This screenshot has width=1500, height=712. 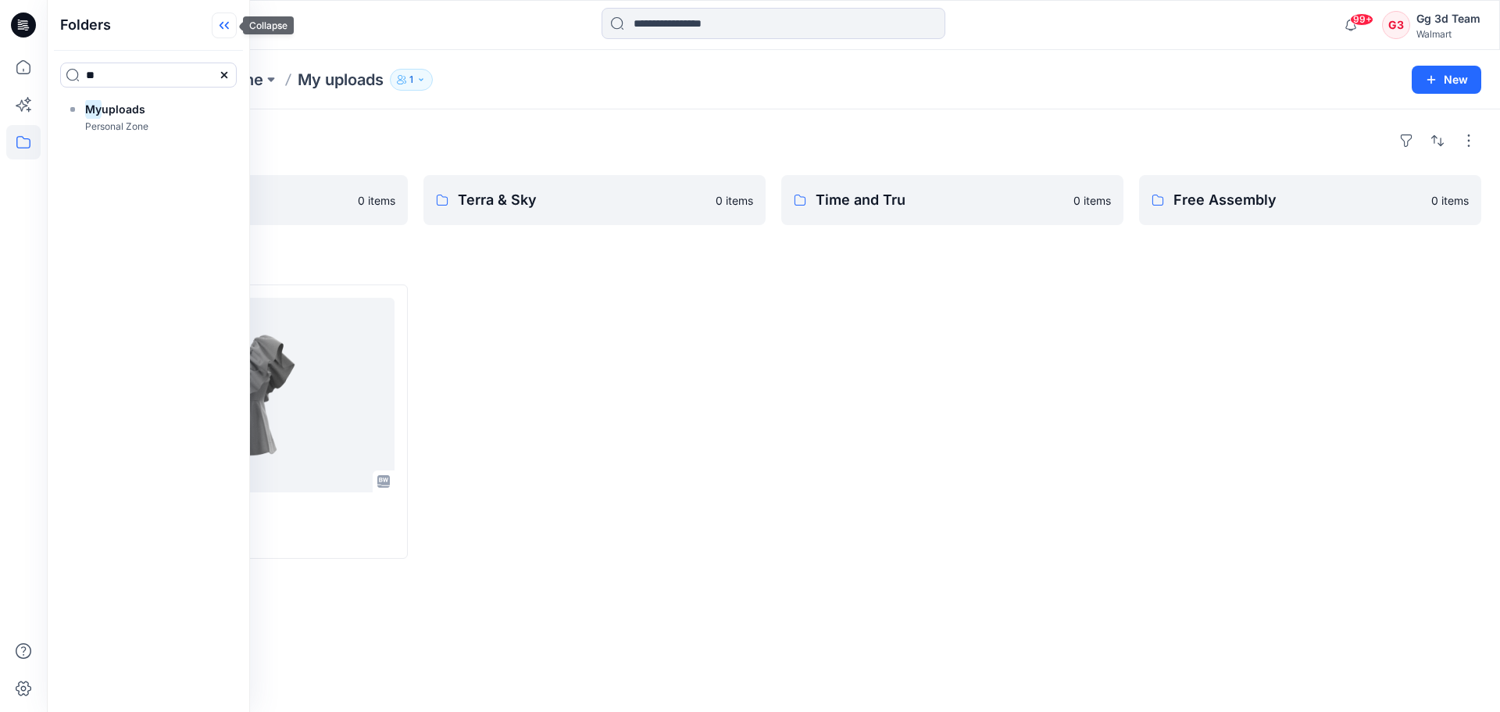 What do you see at coordinates (1449, 19) in the screenshot?
I see `div: Gg 3d Team` at bounding box center [1449, 19].